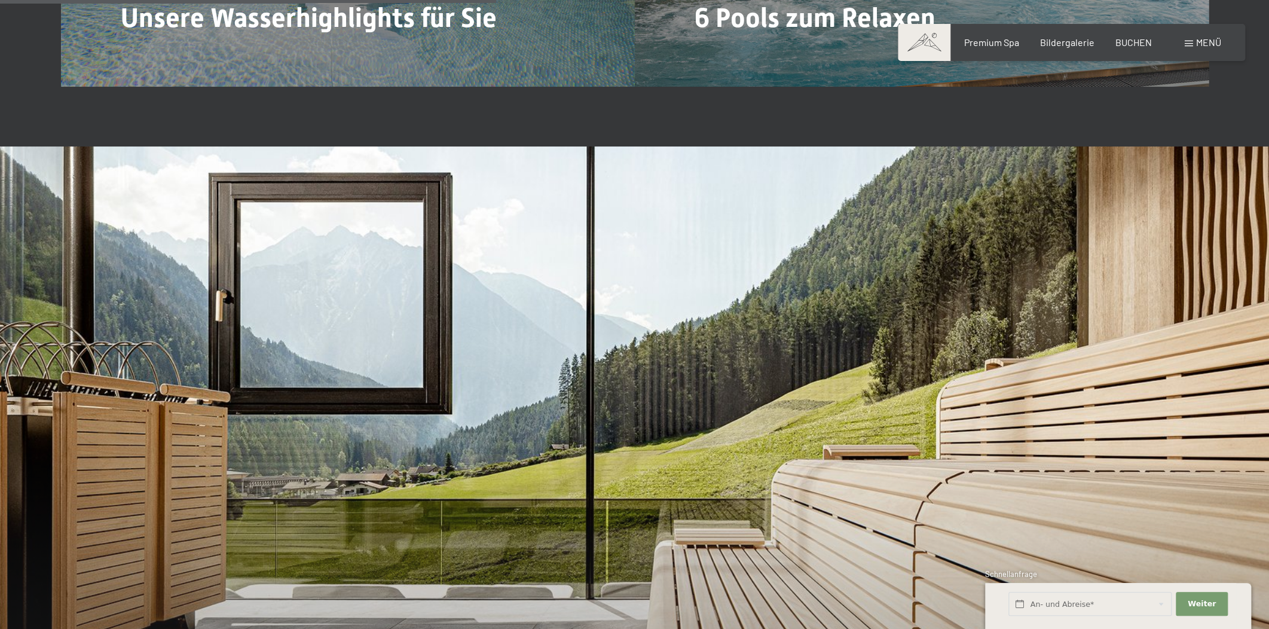  Describe the element at coordinates (991, 42) in the screenshot. I see `a: Premium Spa` at that location.